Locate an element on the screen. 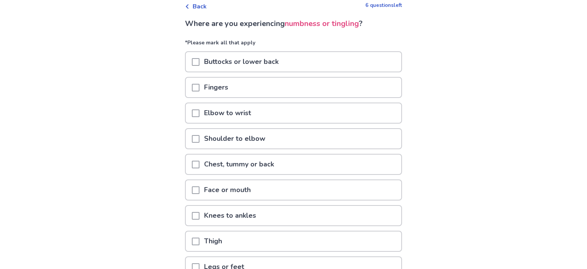 The width and height of the screenshot is (587, 269). p: Shoulder to elbow is located at coordinates (235, 138).